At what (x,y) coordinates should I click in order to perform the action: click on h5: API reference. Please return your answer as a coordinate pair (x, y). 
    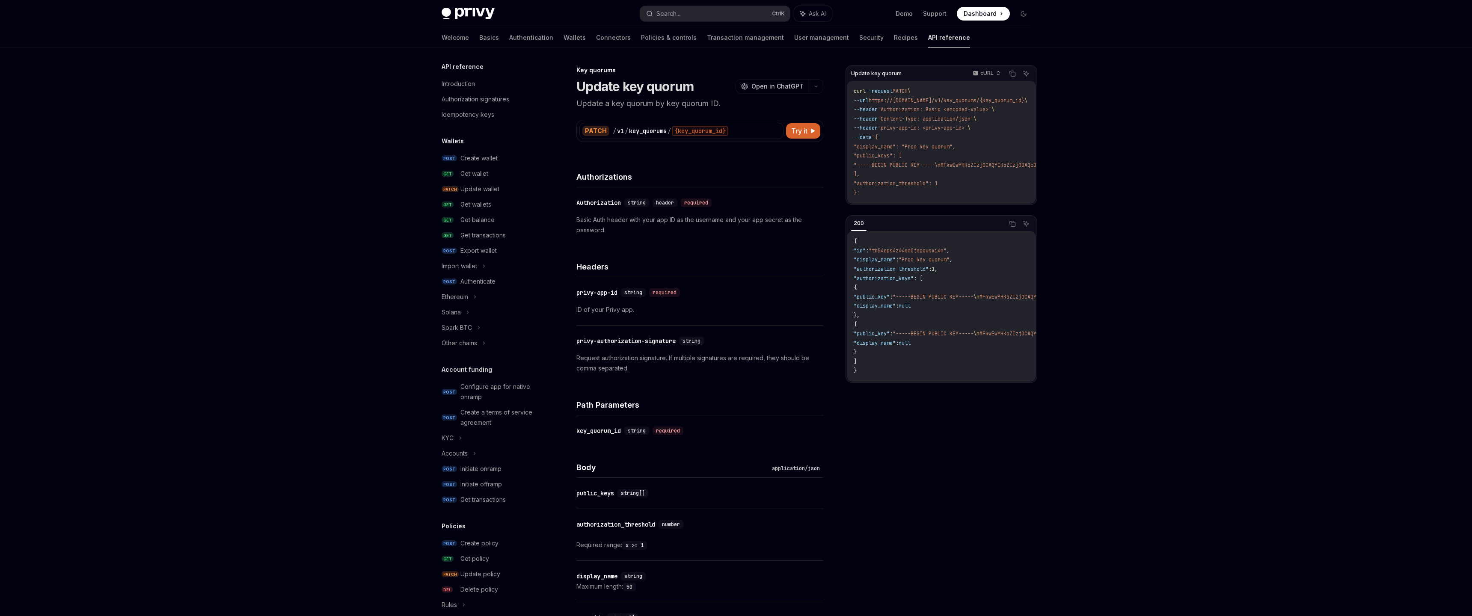
    Looking at the image, I should click on (463, 67).